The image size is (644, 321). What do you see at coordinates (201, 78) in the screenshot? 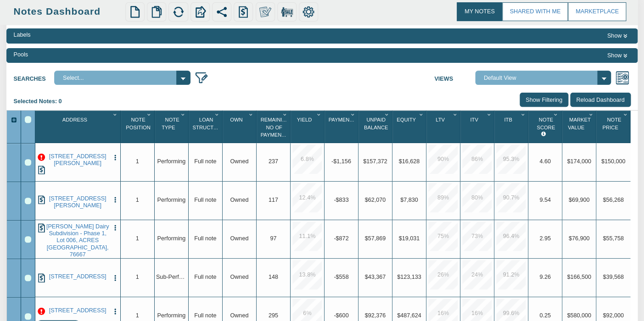
I see `img: edit_filter_icon.png` at bounding box center [201, 78].